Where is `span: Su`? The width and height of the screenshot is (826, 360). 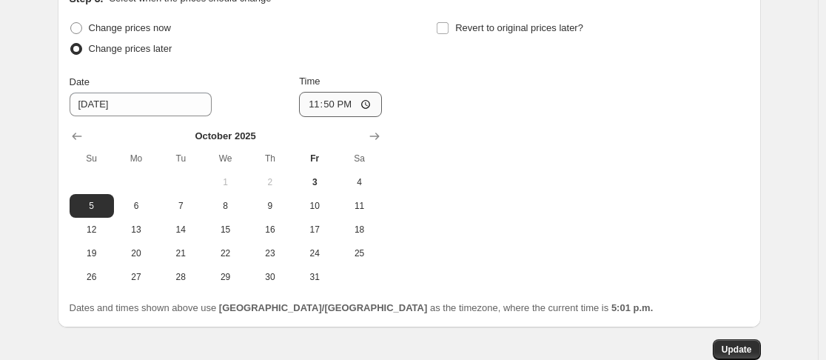
span: Su is located at coordinates (92, 158).